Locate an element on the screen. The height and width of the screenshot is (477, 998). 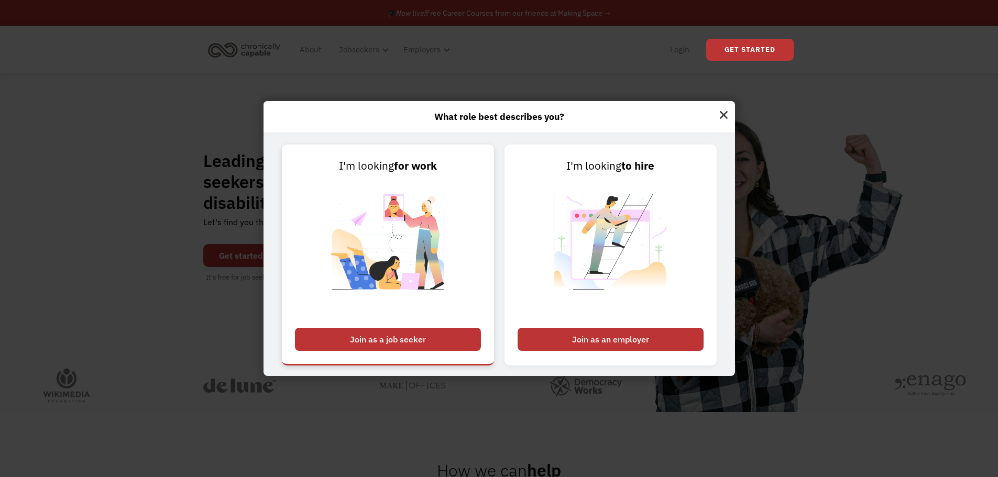
a: home is located at coordinates (246, 50).